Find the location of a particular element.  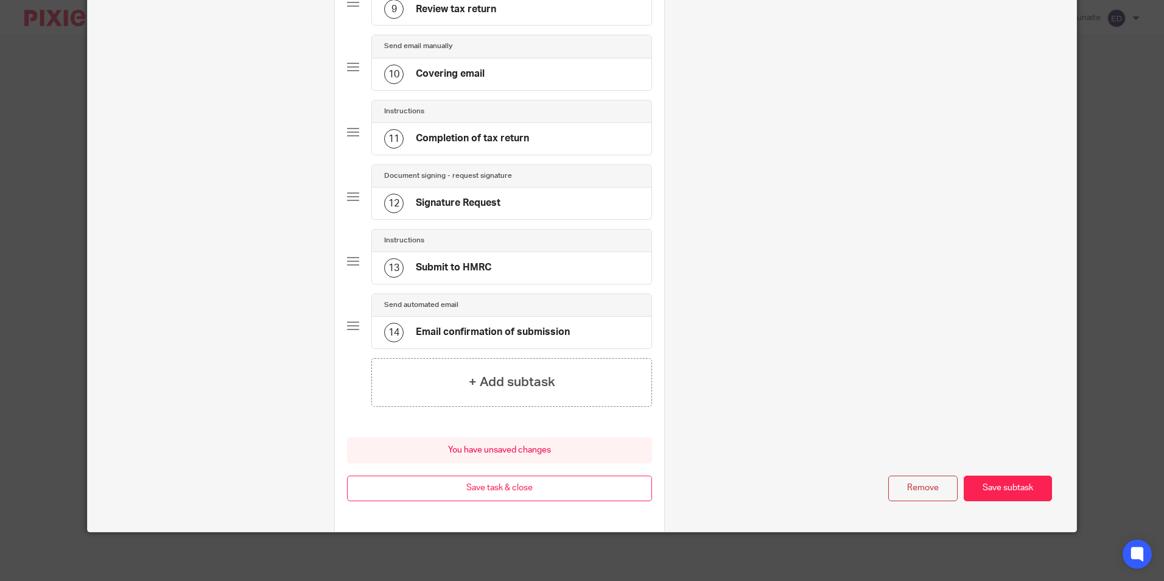

h4: Completion of tax return is located at coordinates (472, 138).